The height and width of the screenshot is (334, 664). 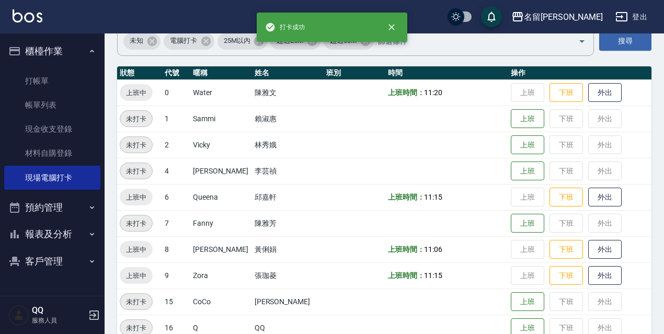 I want to click on td: 李芸禎, so click(x=287, y=171).